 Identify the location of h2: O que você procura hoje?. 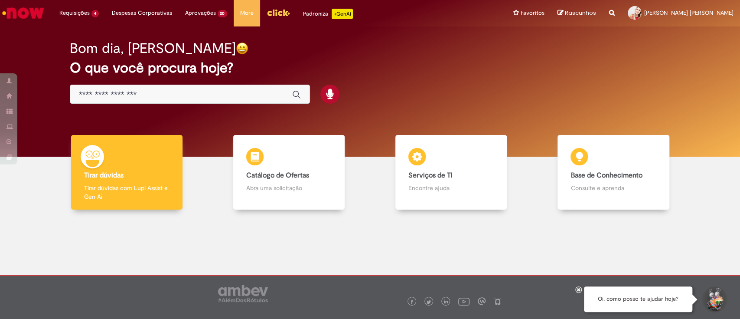
(370, 68).